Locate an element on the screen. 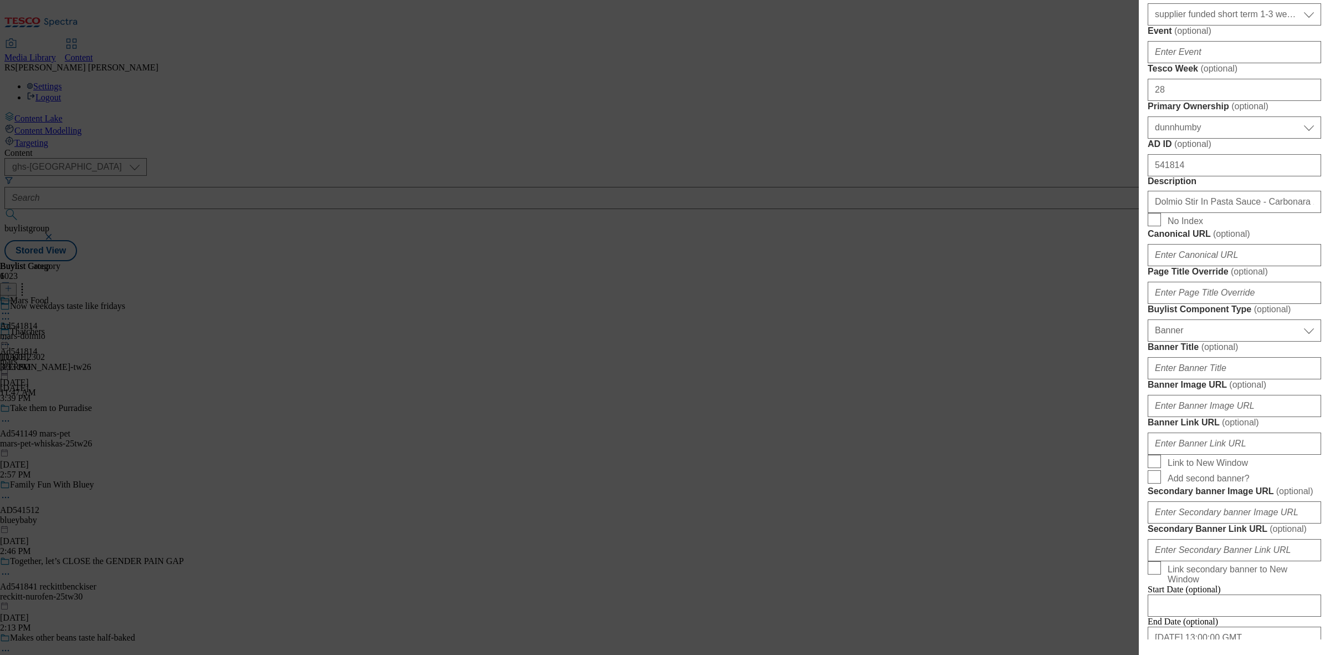 The image size is (1330, 655). label: Page Title Override is located at coordinates (1234, 272).